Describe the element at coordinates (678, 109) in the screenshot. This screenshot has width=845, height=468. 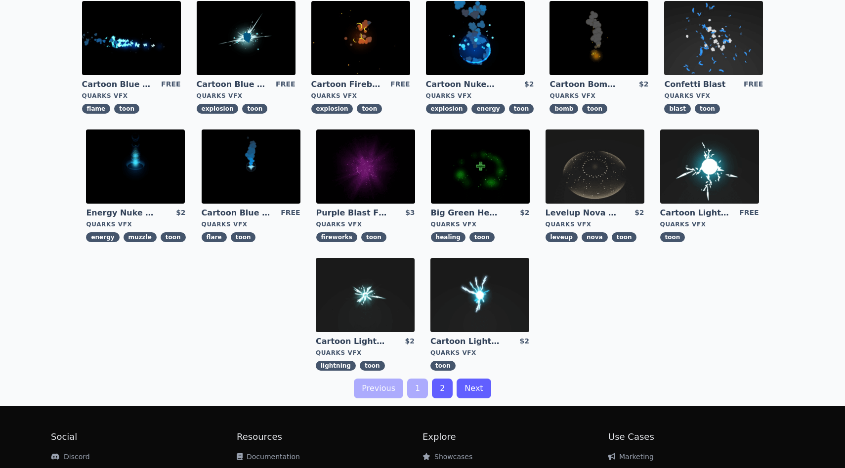
I see `span: blast` at that location.